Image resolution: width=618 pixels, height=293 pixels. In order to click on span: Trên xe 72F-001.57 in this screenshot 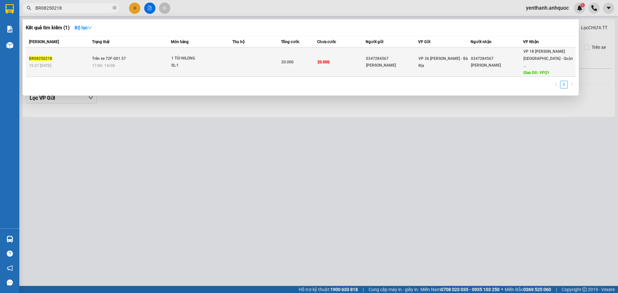, I will do `click(109, 59)`.